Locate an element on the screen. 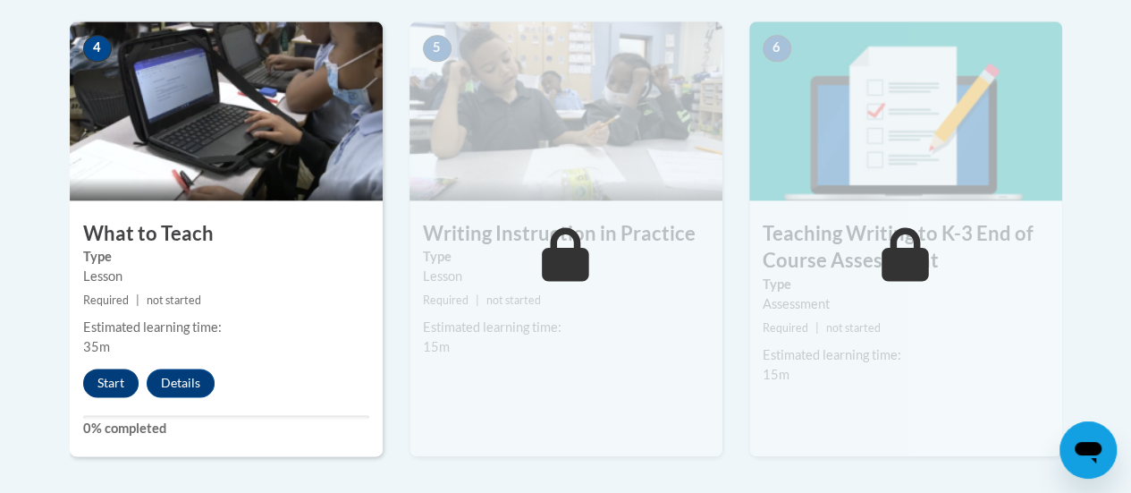 This screenshot has height=493, width=1131. span: 4 is located at coordinates (97, 48).